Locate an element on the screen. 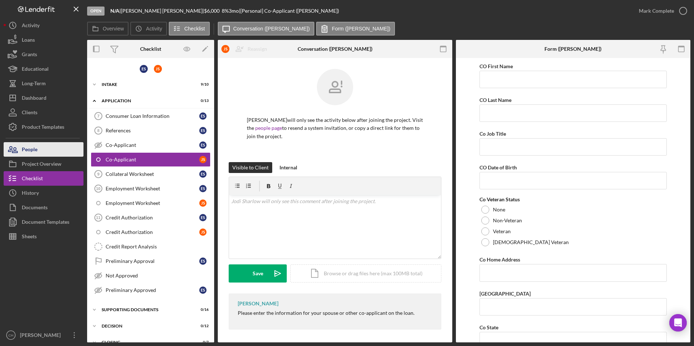 The width and height of the screenshot is (694, 346). tspan: 8 is located at coordinates (98, 131).